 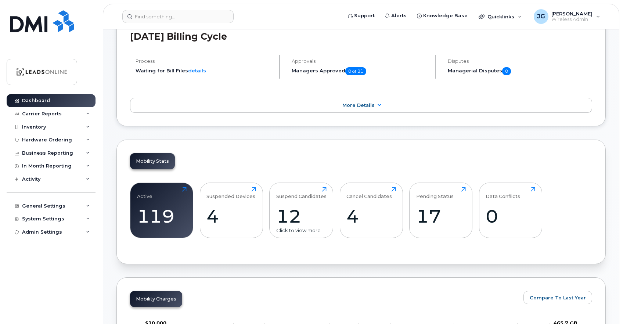 I want to click on div: 12, so click(x=301, y=216).